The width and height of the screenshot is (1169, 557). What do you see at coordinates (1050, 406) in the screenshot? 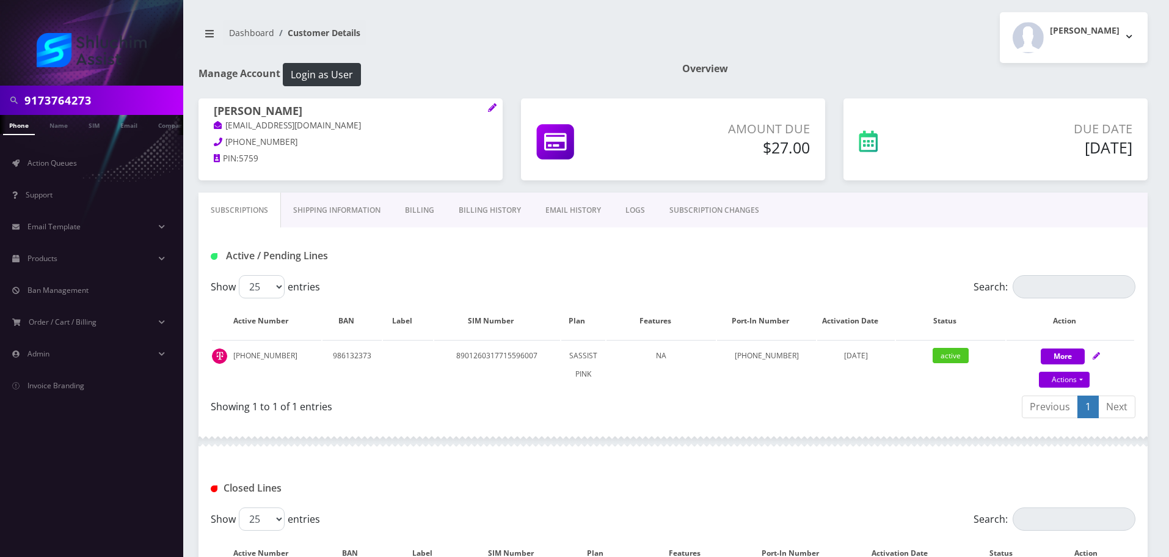
I see `a: Previous` at bounding box center [1050, 406].